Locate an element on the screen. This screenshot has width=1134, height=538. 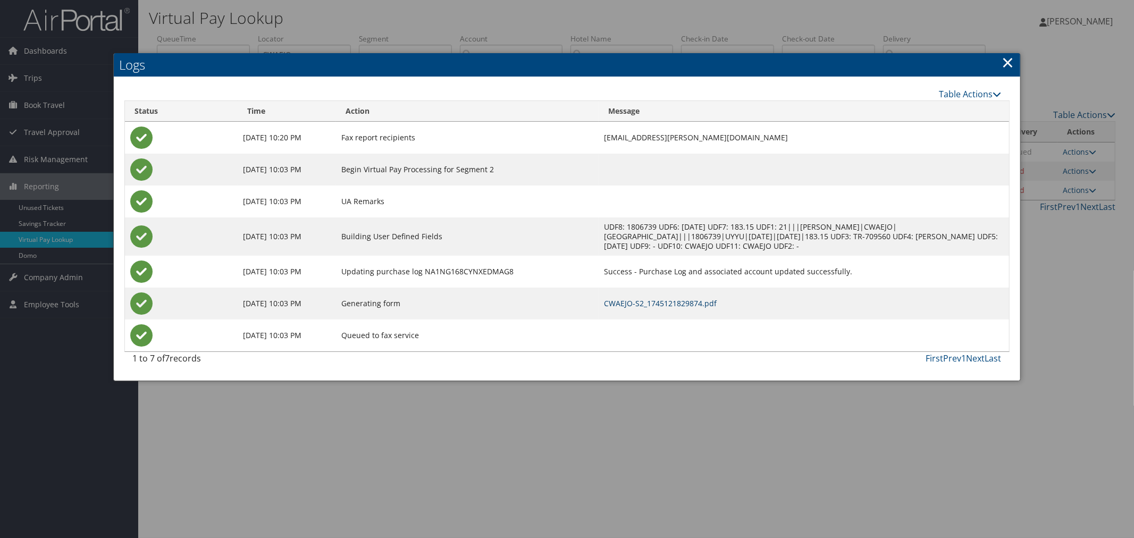
h2: Logs is located at coordinates (567, 65).